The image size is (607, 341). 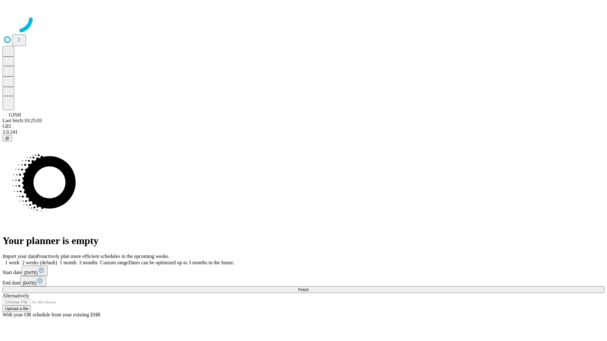 I want to click on span: Proactively plan more efficient schedules in the upcoming weeks., so click(x=103, y=256).